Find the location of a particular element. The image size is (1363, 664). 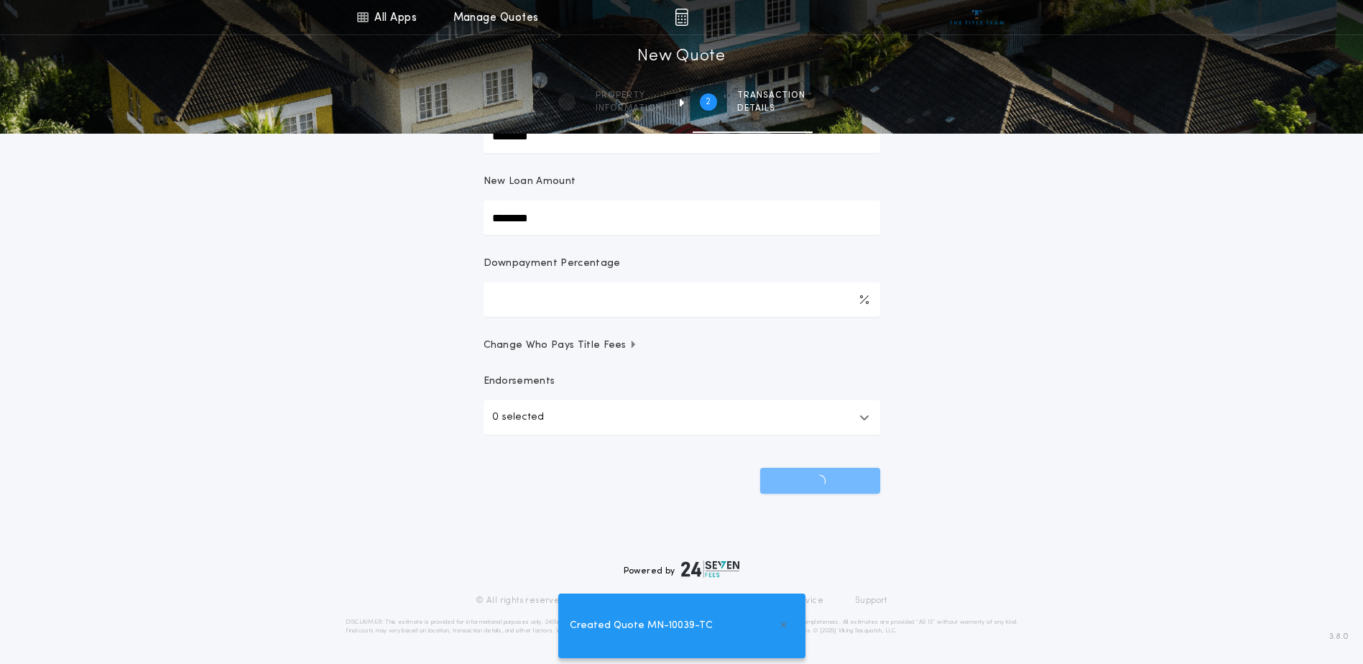

img: img is located at coordinates (681, 17).